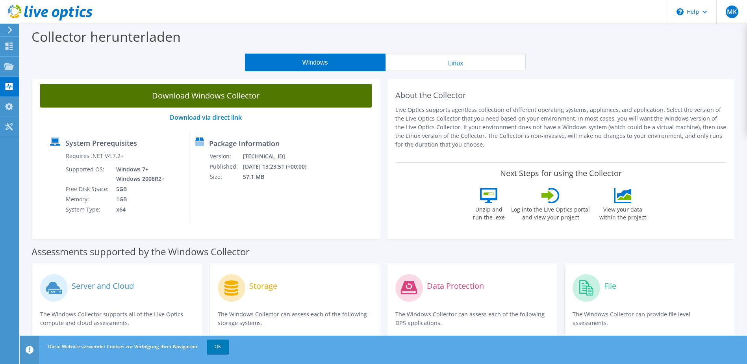 The width and height of the screenshot is (747, 364). What do you see at coordinates (623, 212) in the screenshot?
I see `label: View your data within the project` at bounding box center [623, 212].